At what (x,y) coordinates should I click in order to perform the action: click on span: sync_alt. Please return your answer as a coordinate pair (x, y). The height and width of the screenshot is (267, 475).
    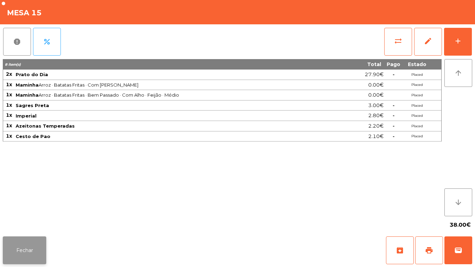
    Looking at the image, I should click on (399, 41).